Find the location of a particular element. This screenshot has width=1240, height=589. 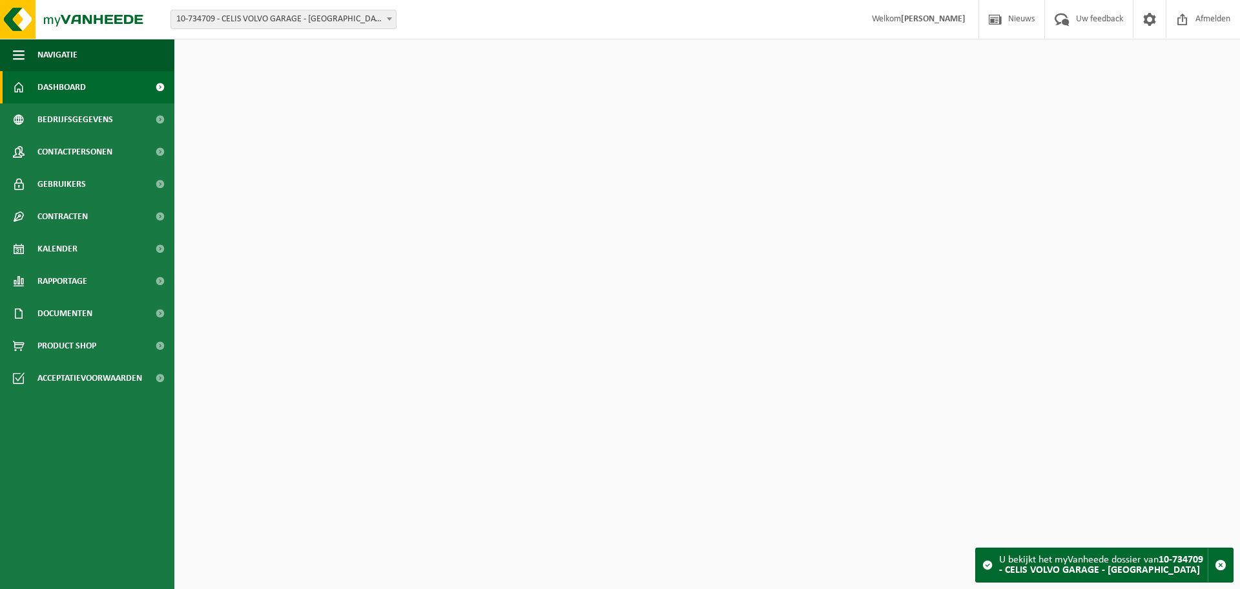

span: Product Shop is located at coordinates (67, 346).